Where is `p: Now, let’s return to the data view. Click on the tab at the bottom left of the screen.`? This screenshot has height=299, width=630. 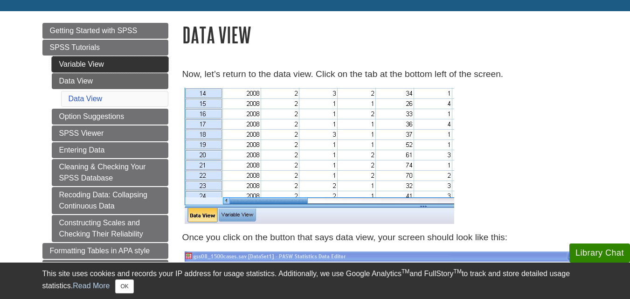
p: Now, let’s return to the data view. Click on the tab at the bottom left of the screen. is located at coordinates (385, 74).